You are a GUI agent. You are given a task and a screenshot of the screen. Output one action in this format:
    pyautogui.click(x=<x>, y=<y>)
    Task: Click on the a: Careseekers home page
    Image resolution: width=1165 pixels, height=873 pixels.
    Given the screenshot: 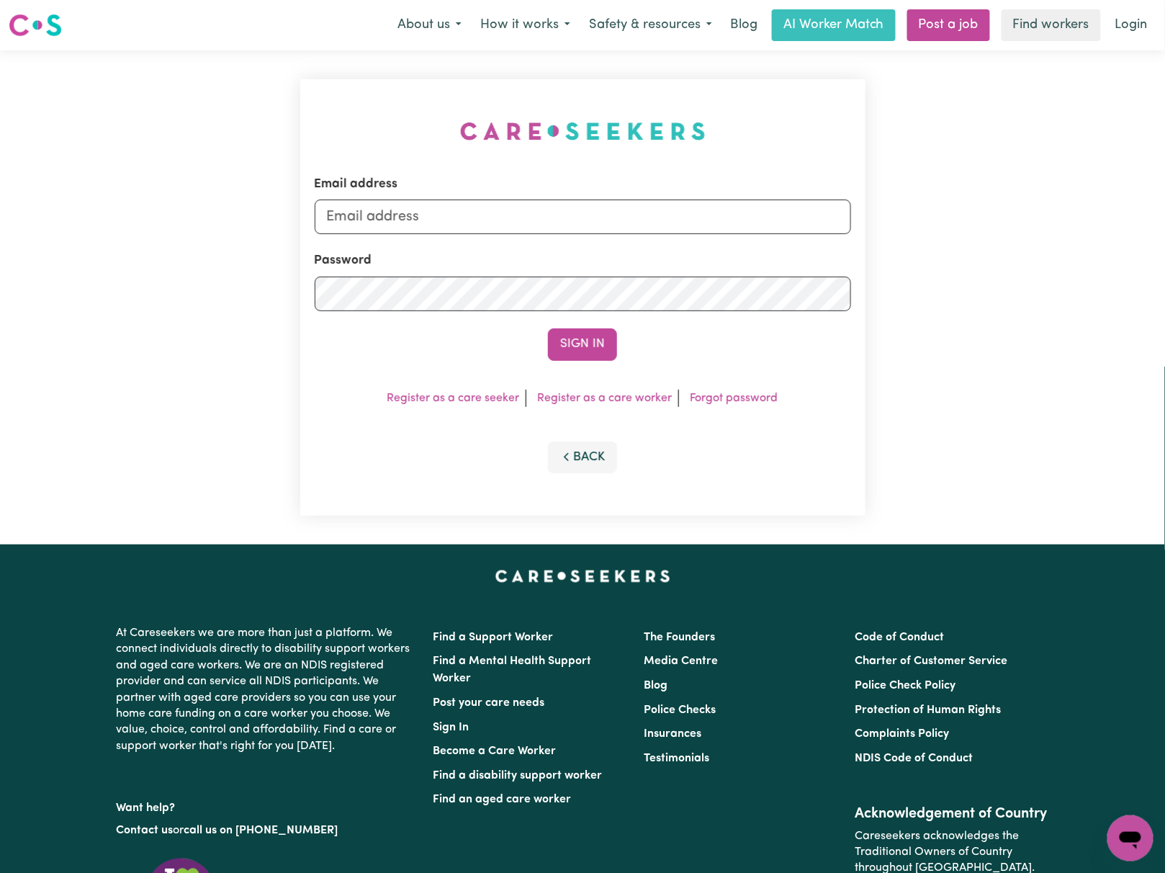 What is the action you would take?
    pyautogui.click(x=583, y=576)
    